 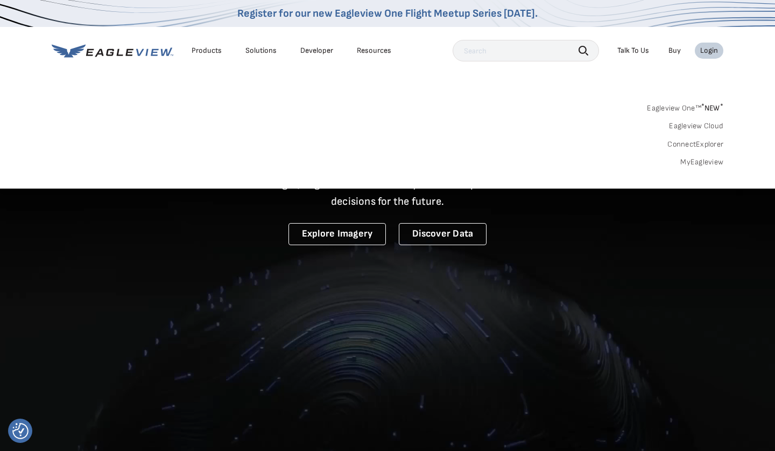 I want to click on input: Search, so click(x=526, y=51).